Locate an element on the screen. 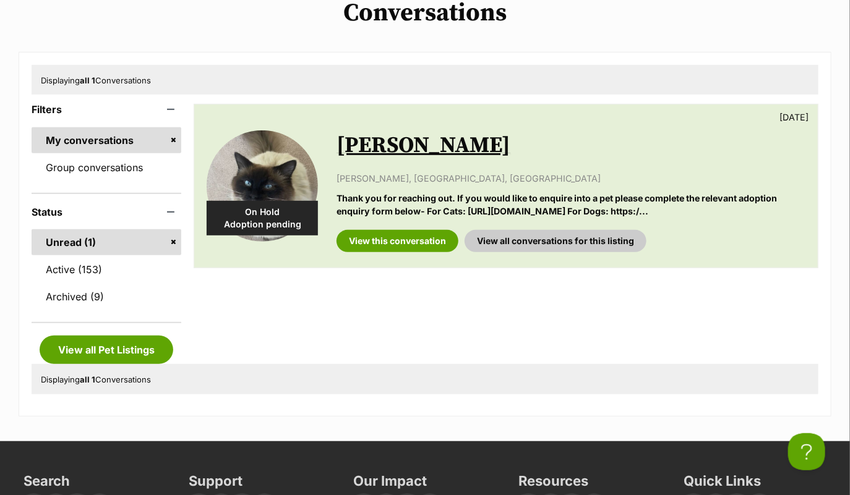  div: On Hold is located at coordinates (262, 218).